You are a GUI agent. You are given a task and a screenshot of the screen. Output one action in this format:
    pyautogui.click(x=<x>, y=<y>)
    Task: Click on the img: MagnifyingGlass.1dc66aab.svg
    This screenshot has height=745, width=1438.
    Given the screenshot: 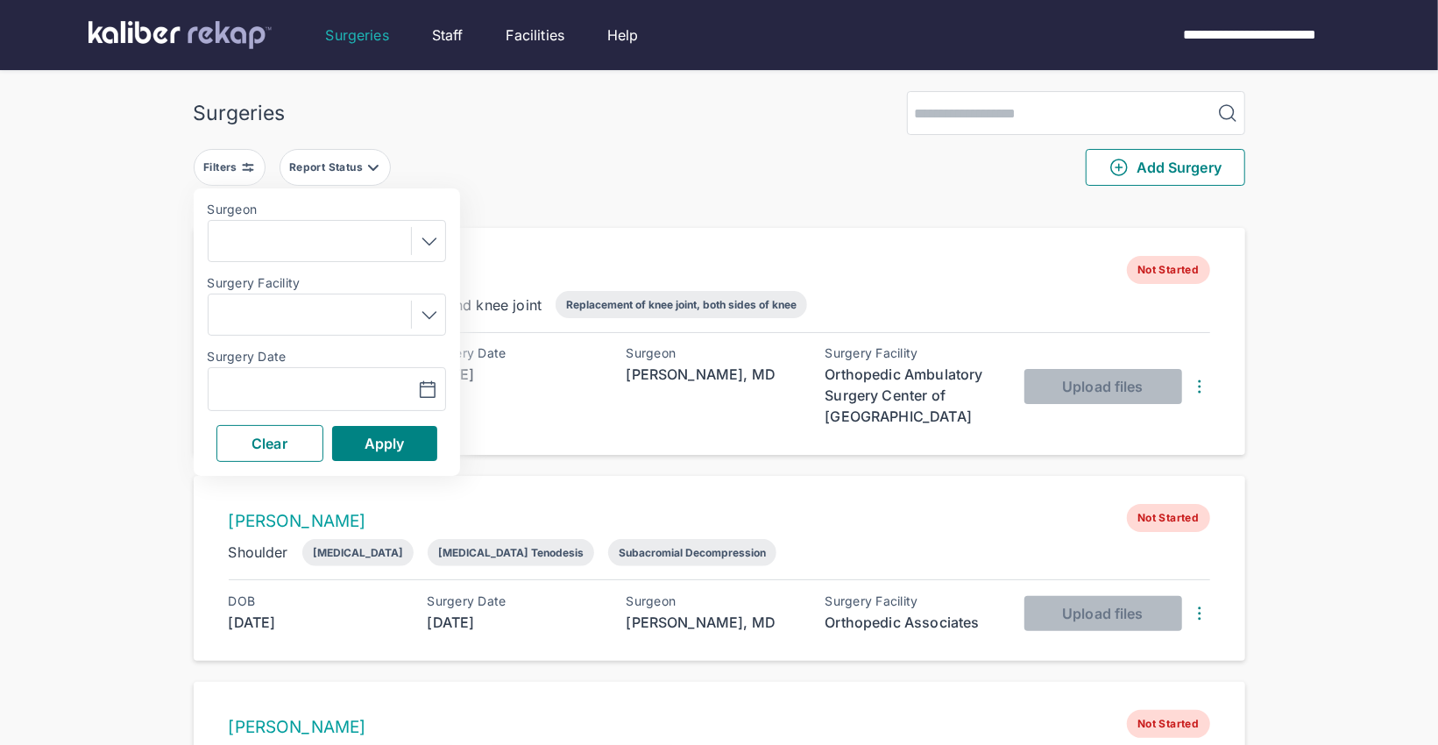 What is the action you would take?
    pyautogui.click(x=1228, y=113)
    